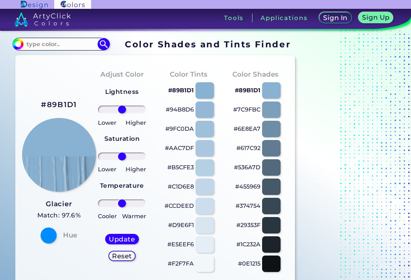 Image resolution: width=411 pixels, height=280 pixels. Describe the element at coordinates (107, 216) in the screenshot. I see `p: Cooler` at that location.